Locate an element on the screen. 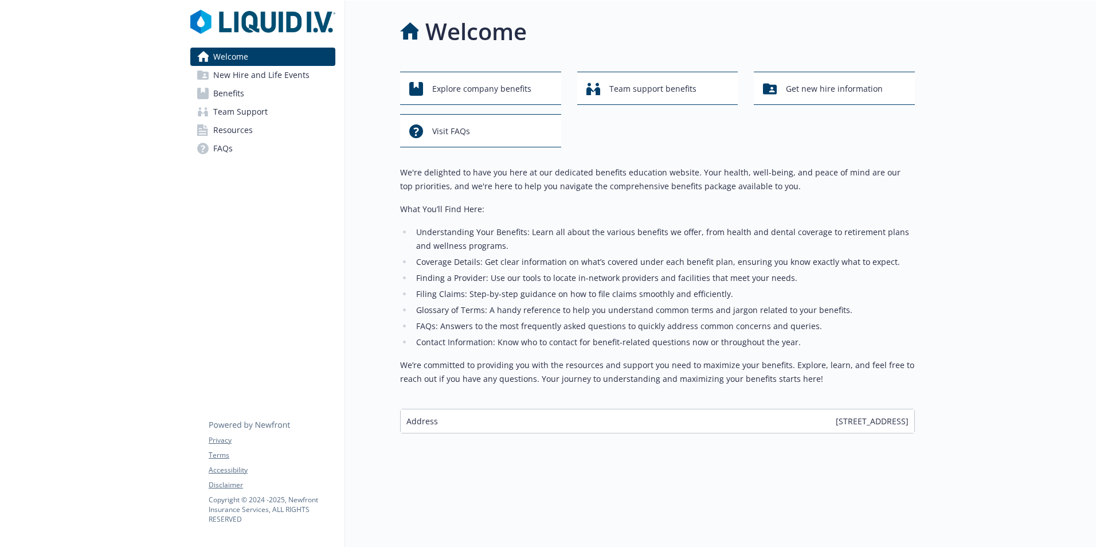 This screenshot has width=1096, height=547. a: Resources is located at coordinates (263, 130).